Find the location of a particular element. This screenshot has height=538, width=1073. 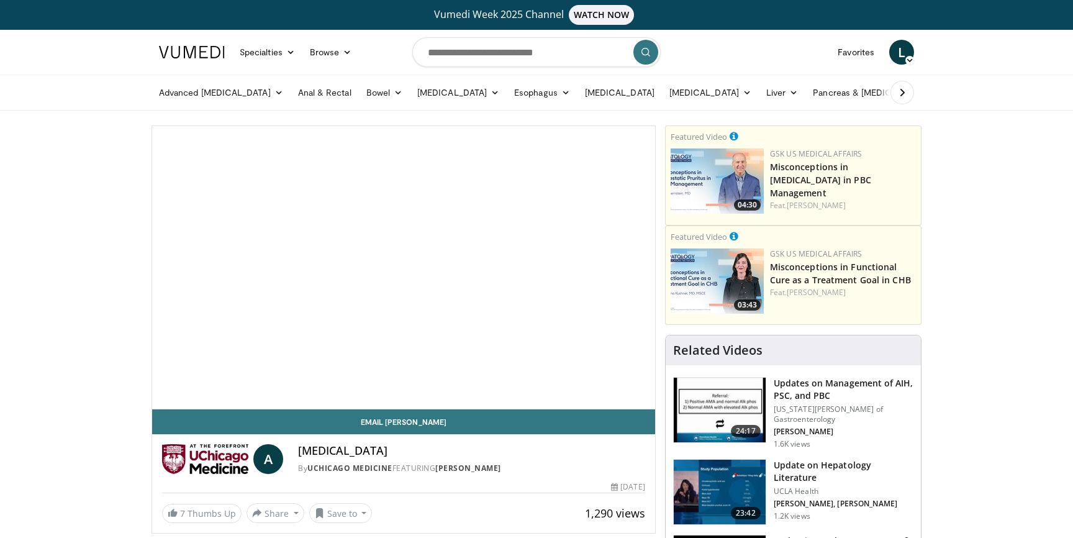

span: 23:42 is located at coordinates (746, 513).